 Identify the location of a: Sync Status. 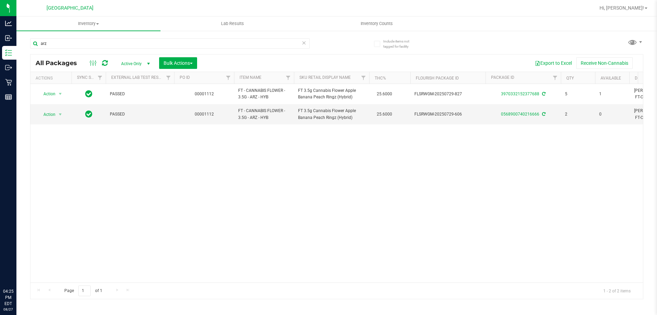
(90, 77).